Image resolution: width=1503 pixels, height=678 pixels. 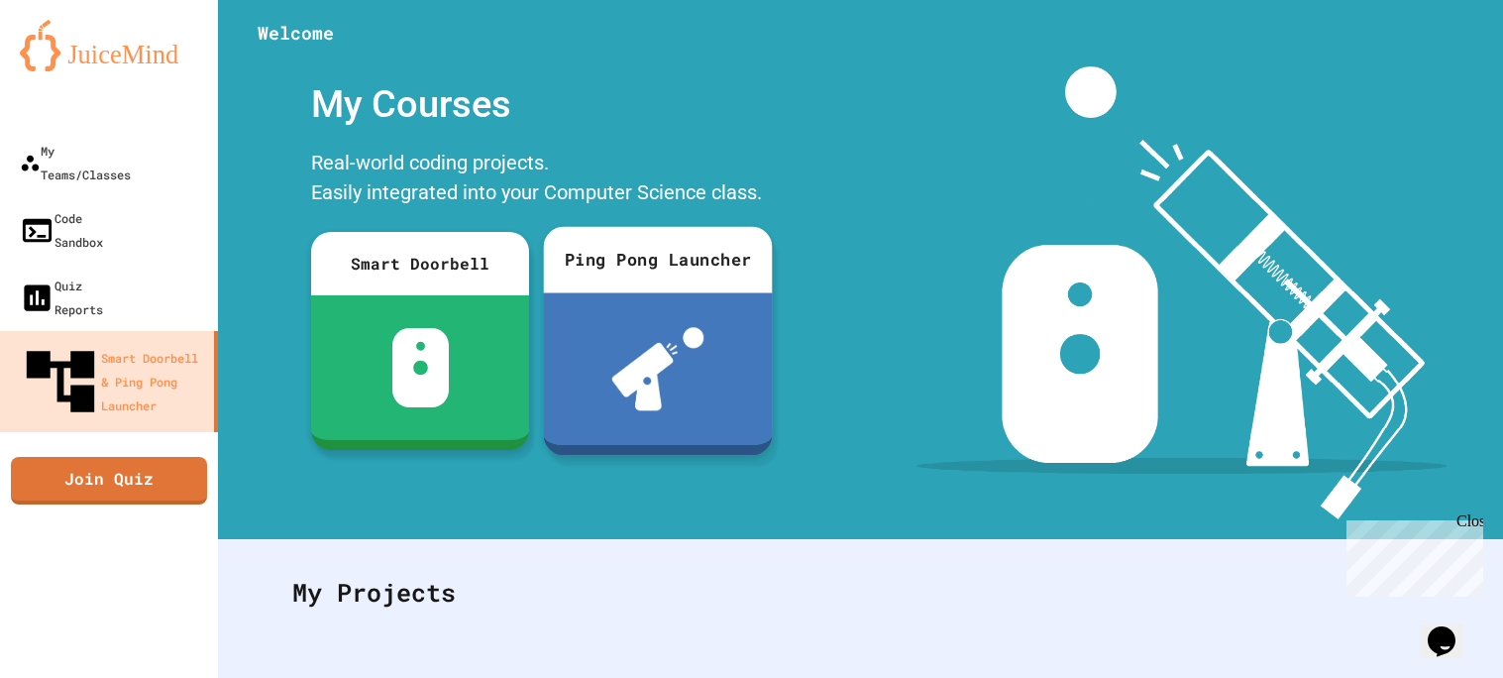 I want to click on div: Quiz Reports, so click(x=61, y=297).